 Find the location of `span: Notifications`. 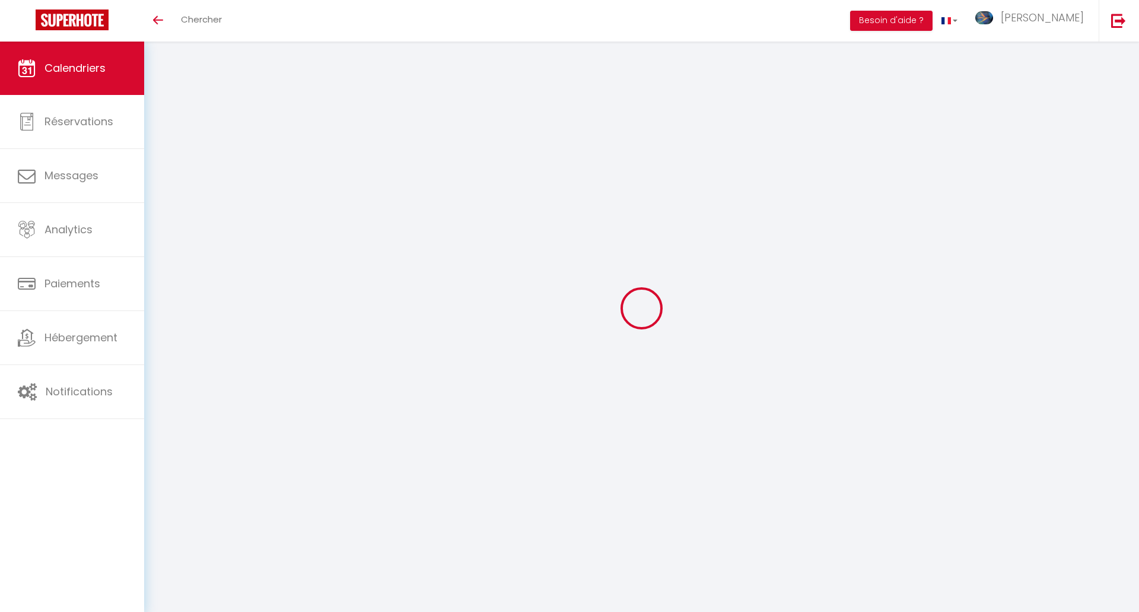

span: Notifications is located at coordinates (79, 391).